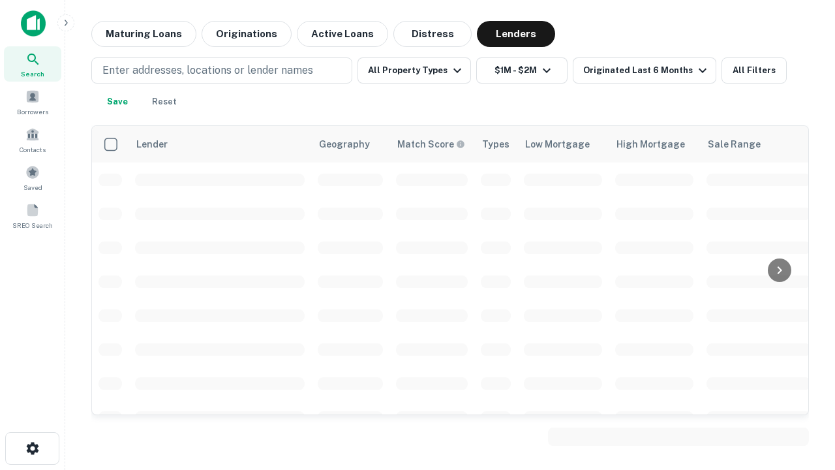 The image size is (835, 470). Describe the element at coordinates (651, 144) in the screenshot. I see `div: High Mortgage` at that location.